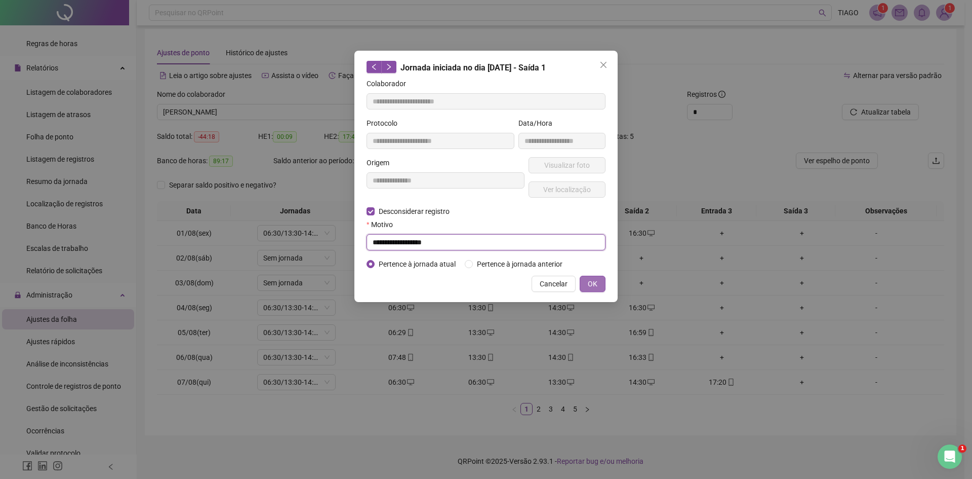 The width and height of the screenshot is (972, 479). I want to click on label: Colaborador, so click(389, 84).